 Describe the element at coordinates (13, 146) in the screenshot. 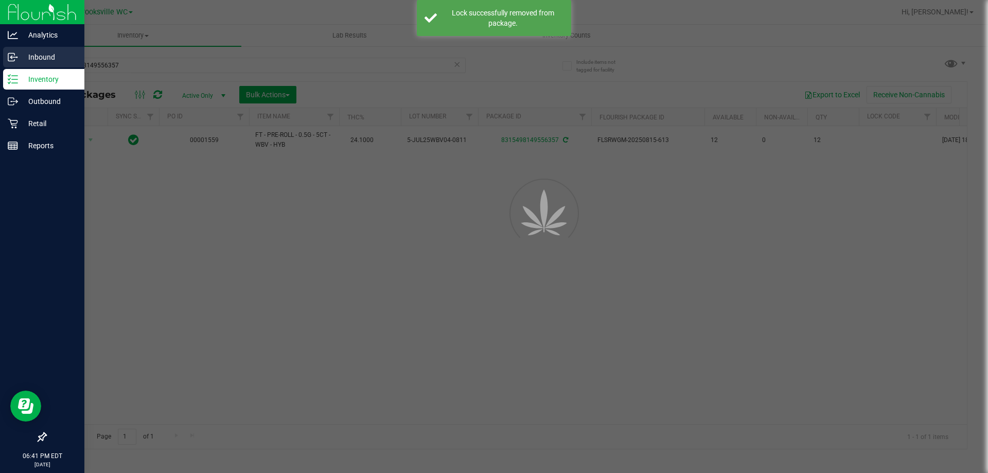

I see `inline-svg: Reports` at that location.